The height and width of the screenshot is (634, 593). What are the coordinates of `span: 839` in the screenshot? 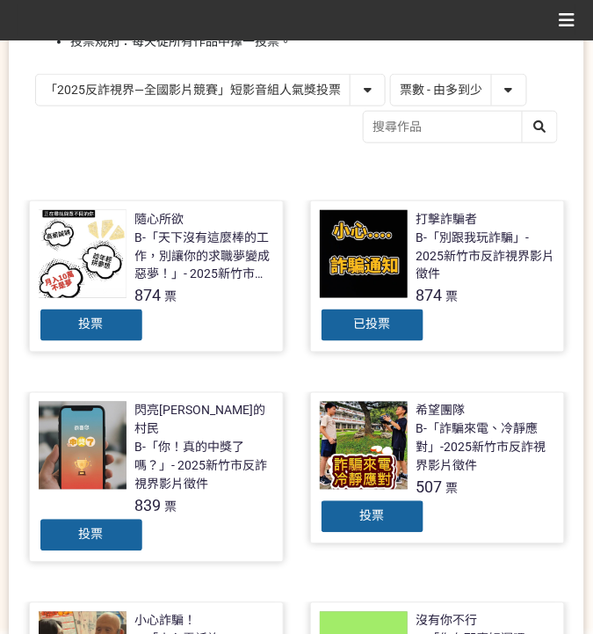 It's located at (149, 505).